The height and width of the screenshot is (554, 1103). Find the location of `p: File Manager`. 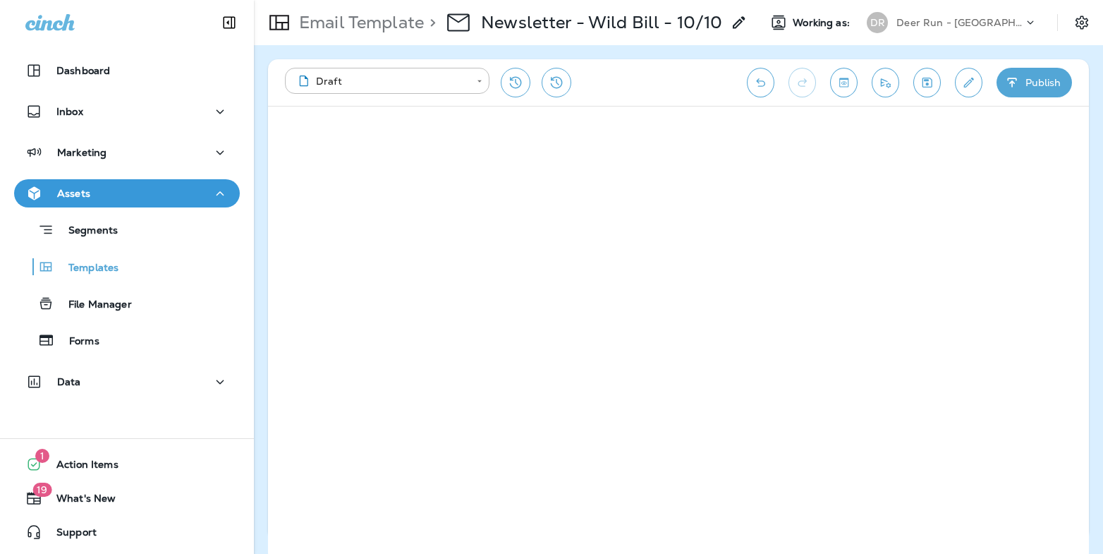

p: File Manager is located at coordinates (93, 305).